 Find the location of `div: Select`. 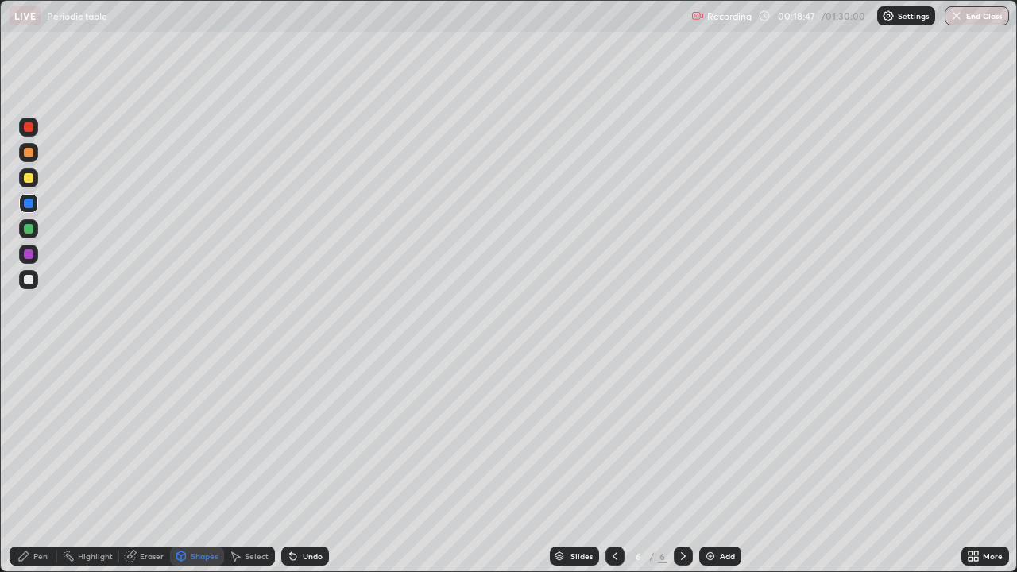

div: Select is located at coordinates (257, 556).